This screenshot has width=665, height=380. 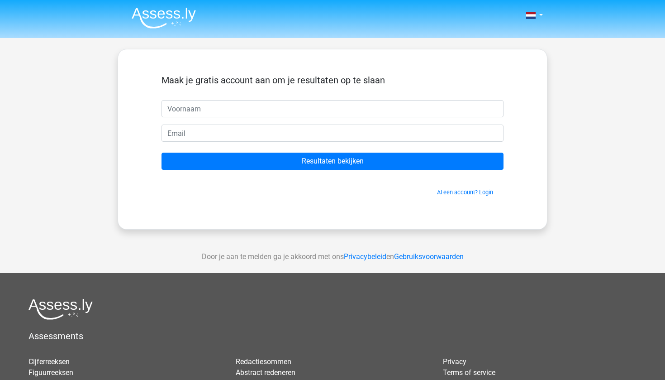 What do you see at coordinates (263, 361) in the screenshot?
I see `a: Redactiesommen` at bounding box center [263, 361].